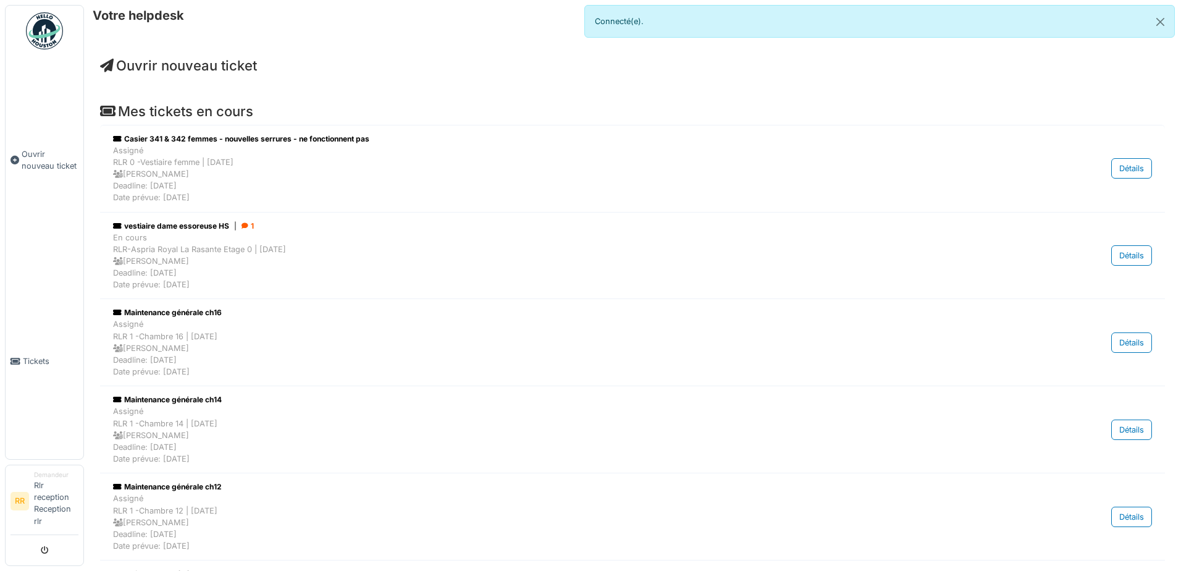 This screenshot has height=571, width=1181. I want to click on div: Maintenance générale ch14, so click(556, 400).